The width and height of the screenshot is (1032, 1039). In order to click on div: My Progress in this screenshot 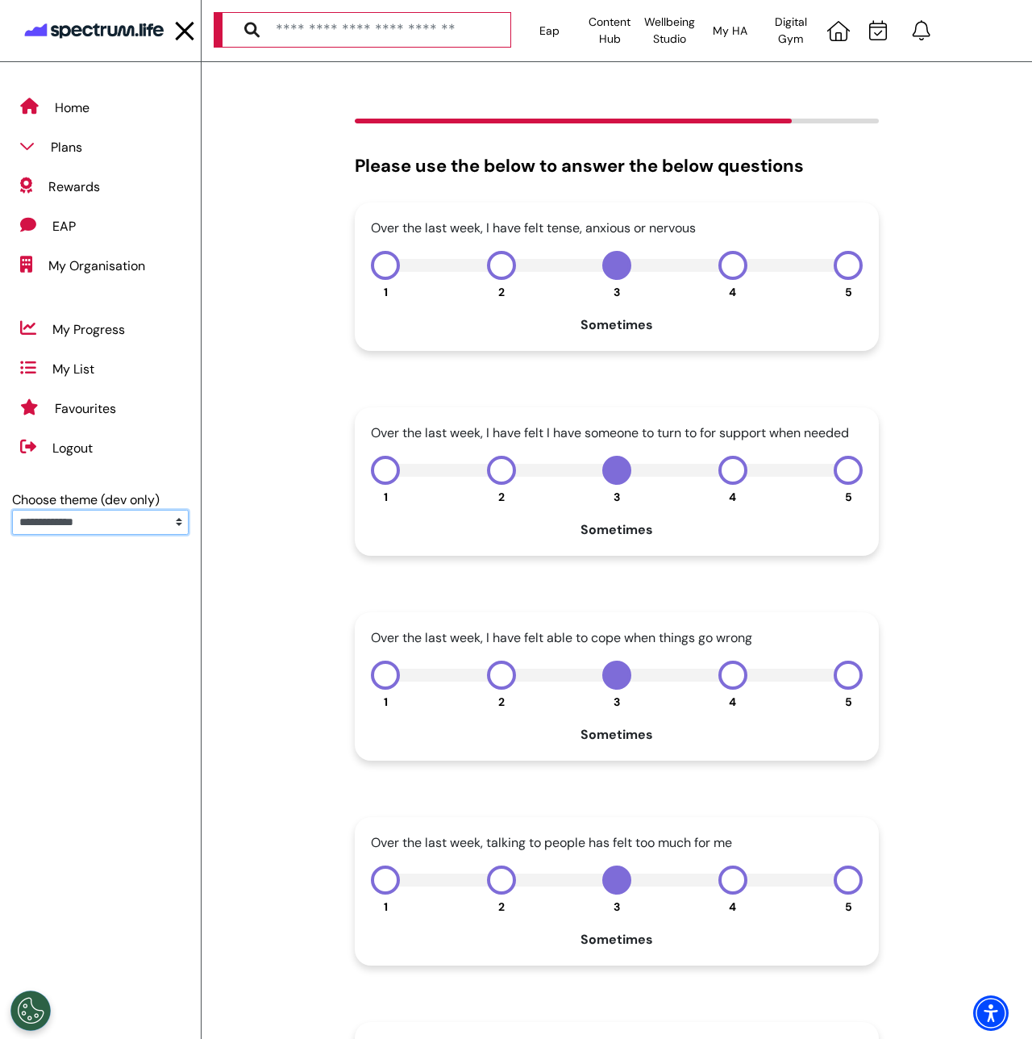, I will do `click(89, 330)`.